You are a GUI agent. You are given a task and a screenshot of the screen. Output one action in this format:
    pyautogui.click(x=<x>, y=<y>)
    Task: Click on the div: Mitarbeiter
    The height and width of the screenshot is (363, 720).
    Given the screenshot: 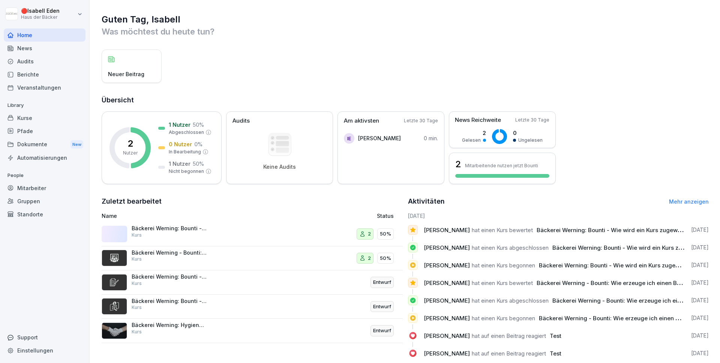 What is the action you would take?
    pyautogui.click(x=45, y=188)
    